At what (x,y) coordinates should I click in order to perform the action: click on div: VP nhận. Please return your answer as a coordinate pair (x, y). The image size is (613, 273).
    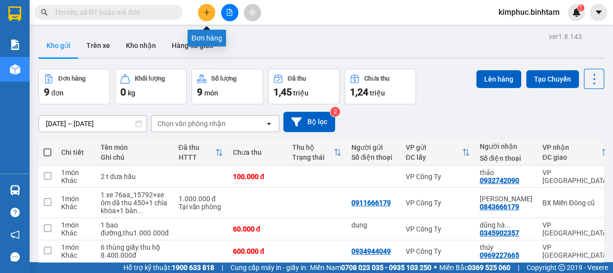
    Looking at the image, I should click on (572, 147).